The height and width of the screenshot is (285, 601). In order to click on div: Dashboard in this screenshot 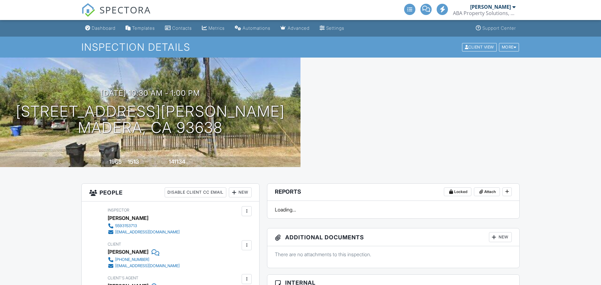, I will do `click(104, 28)`.